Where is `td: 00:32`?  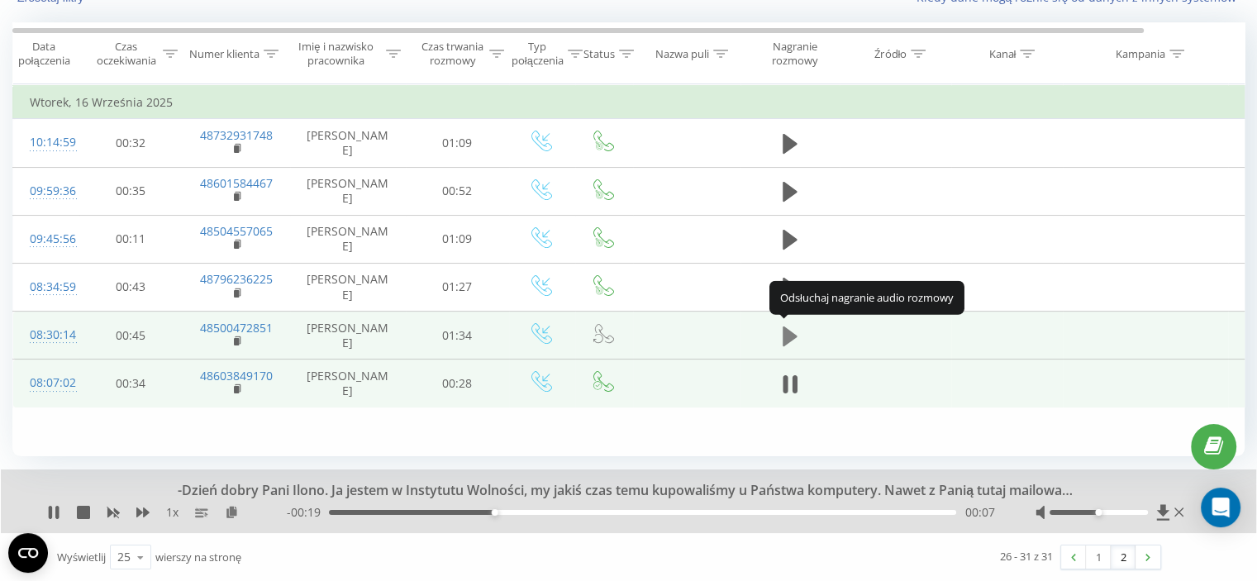
td: 00:32 is located at coordinates (131, 143).